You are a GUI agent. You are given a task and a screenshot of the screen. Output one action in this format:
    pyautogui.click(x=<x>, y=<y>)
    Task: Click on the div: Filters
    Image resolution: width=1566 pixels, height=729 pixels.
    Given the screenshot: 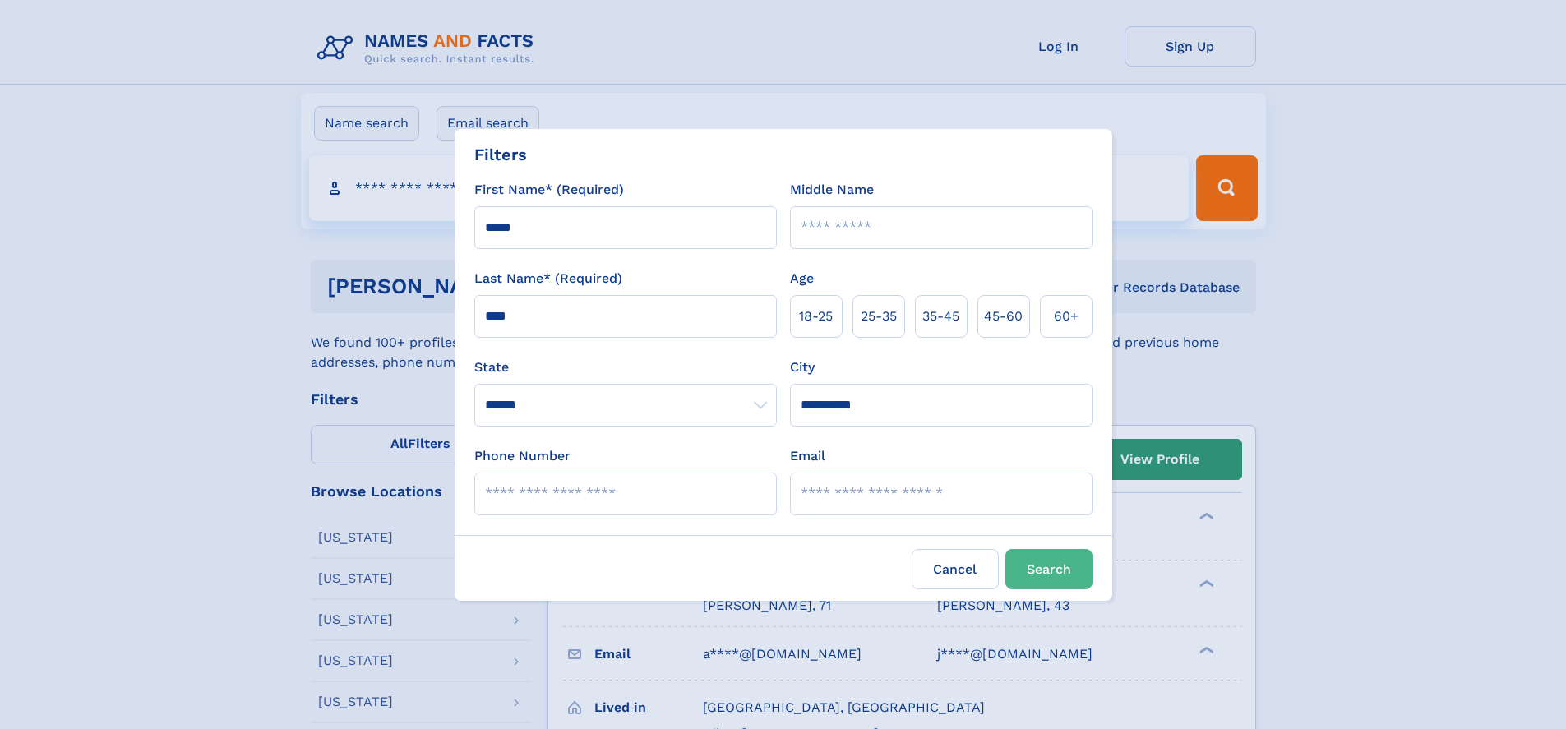 What is the action you would take?
    pyautogui.click(x=501, y=155)
    